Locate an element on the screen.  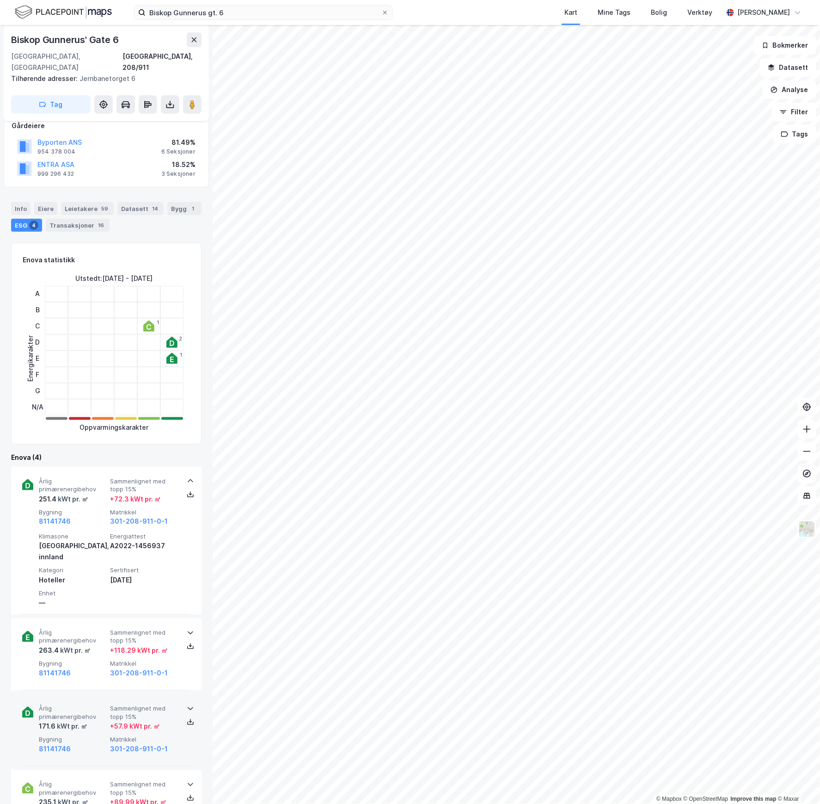
a: OpenStreetMap is located at coordinates (706, 799).